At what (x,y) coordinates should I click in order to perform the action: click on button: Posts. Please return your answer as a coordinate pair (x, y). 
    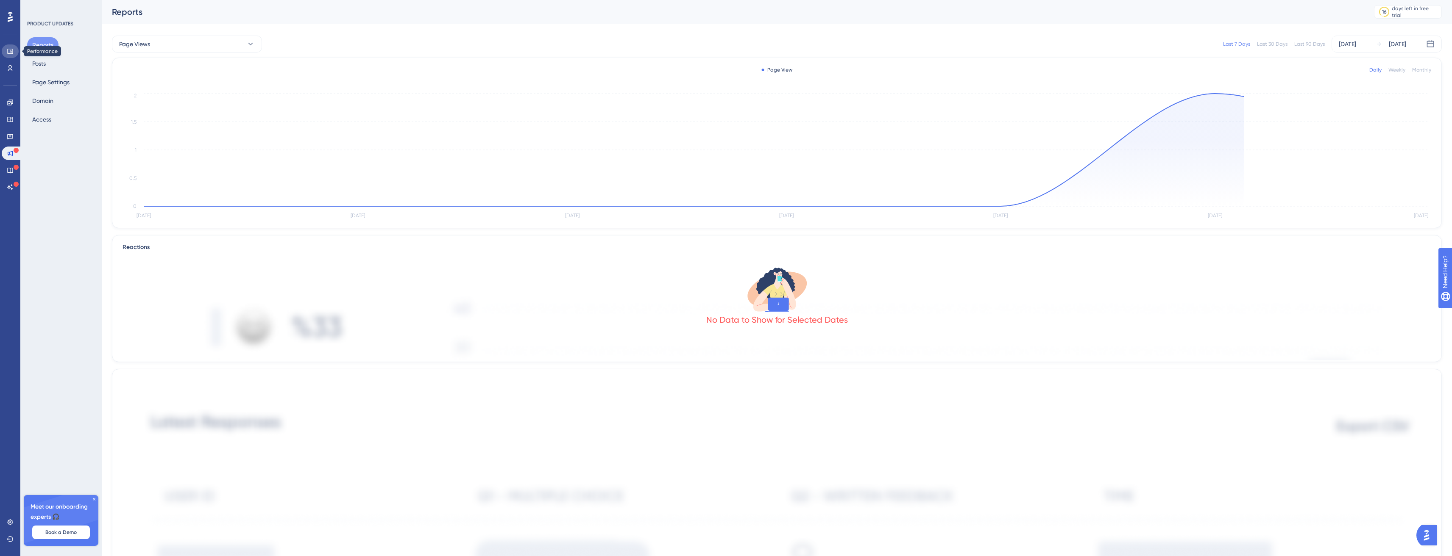
    Looking at the image, I should click on (39, 64).